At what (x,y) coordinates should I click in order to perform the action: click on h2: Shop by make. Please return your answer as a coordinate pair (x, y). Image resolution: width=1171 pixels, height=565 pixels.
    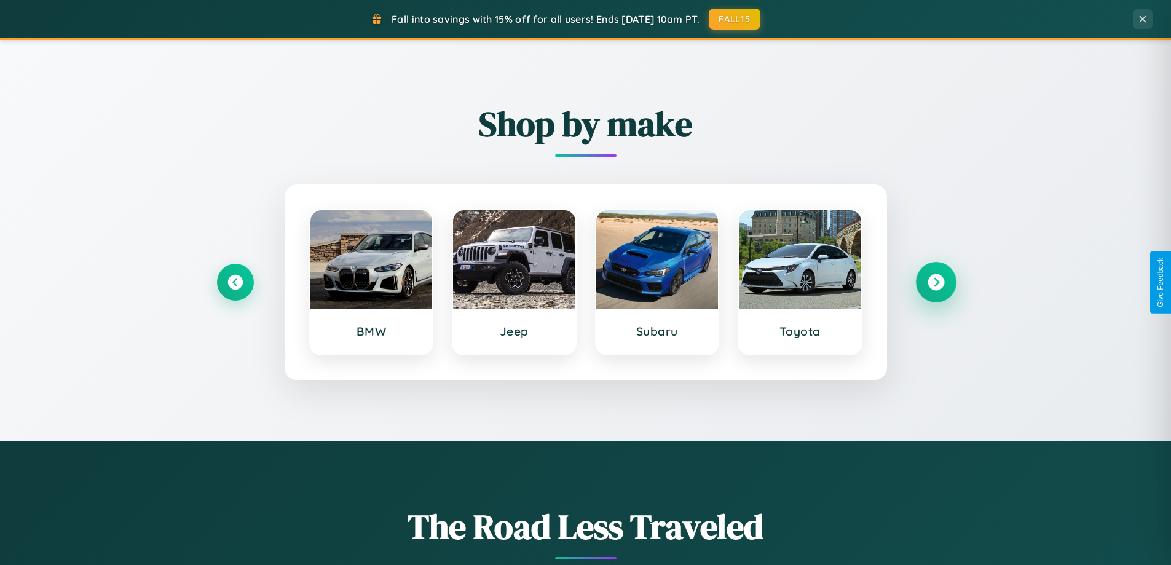
    Looking at the image, I should click on (586, 124).